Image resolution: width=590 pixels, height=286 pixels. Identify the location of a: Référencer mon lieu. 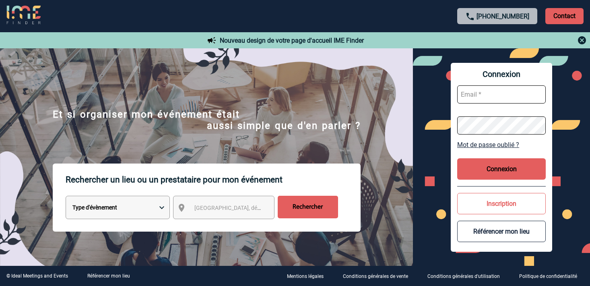
(109, 276).